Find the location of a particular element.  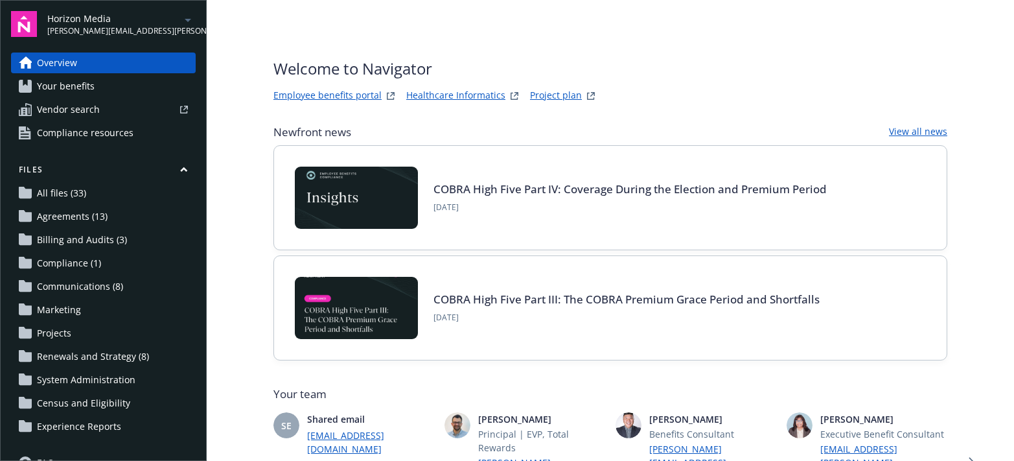

a: Vendor search is located at coordinates (103, 109).